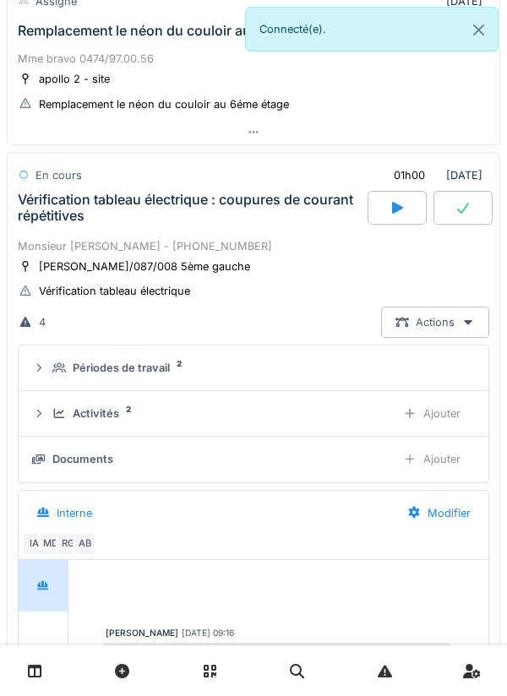 Image resolution: width=507 pixels, height=696 pixels. I want to click on div: Vérification tableau électrique, so click(114, 290).